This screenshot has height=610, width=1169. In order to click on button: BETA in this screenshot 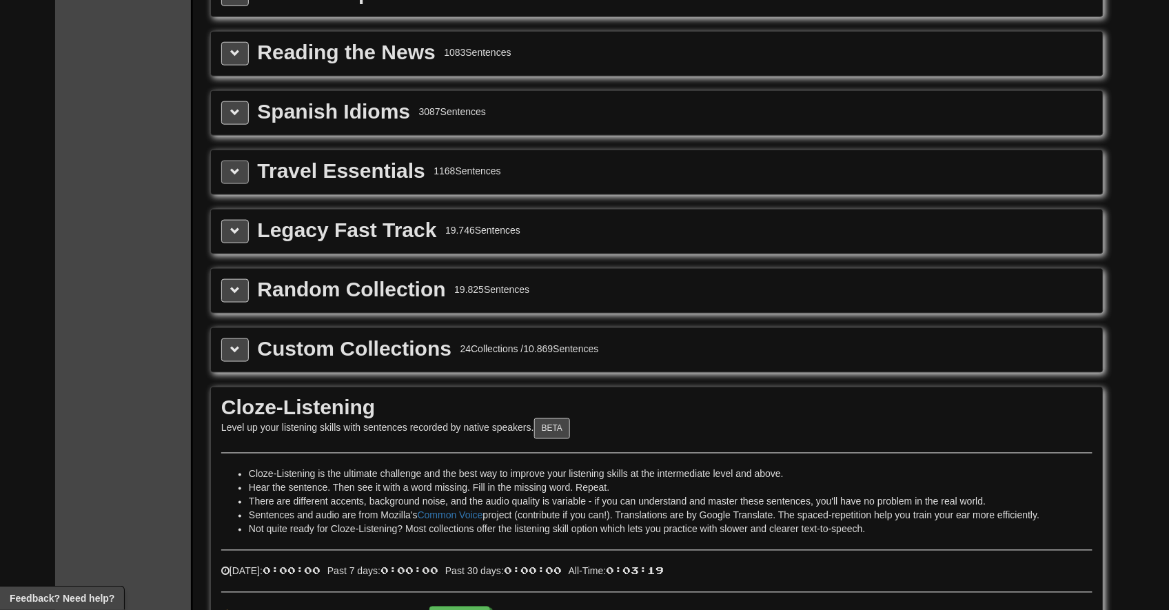, I will do `click(552, 429)`.